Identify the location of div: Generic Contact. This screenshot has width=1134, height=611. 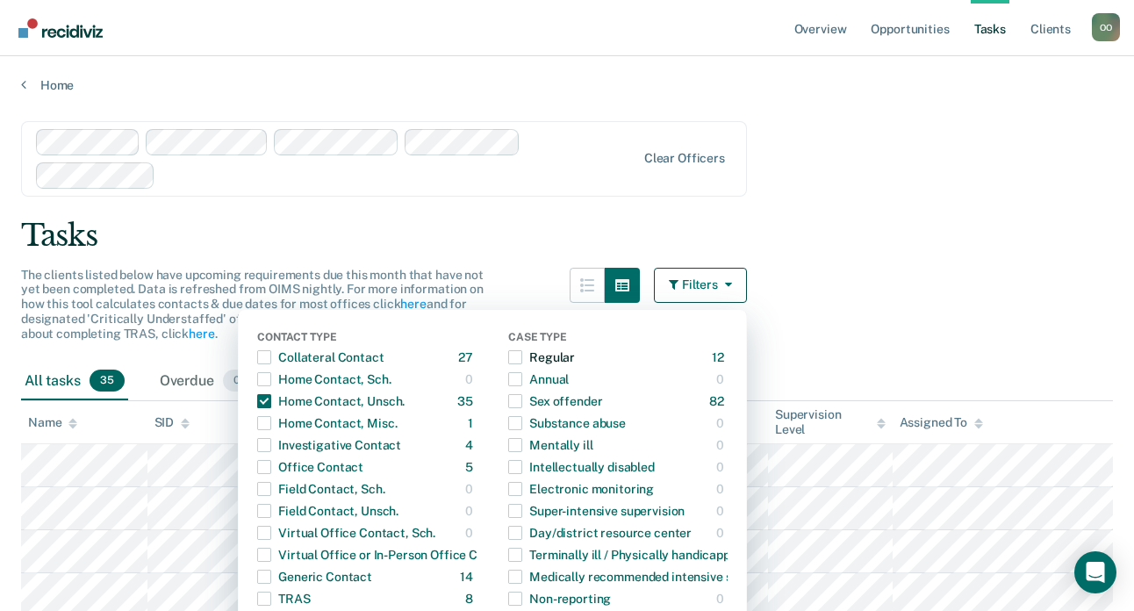
(314, 577).